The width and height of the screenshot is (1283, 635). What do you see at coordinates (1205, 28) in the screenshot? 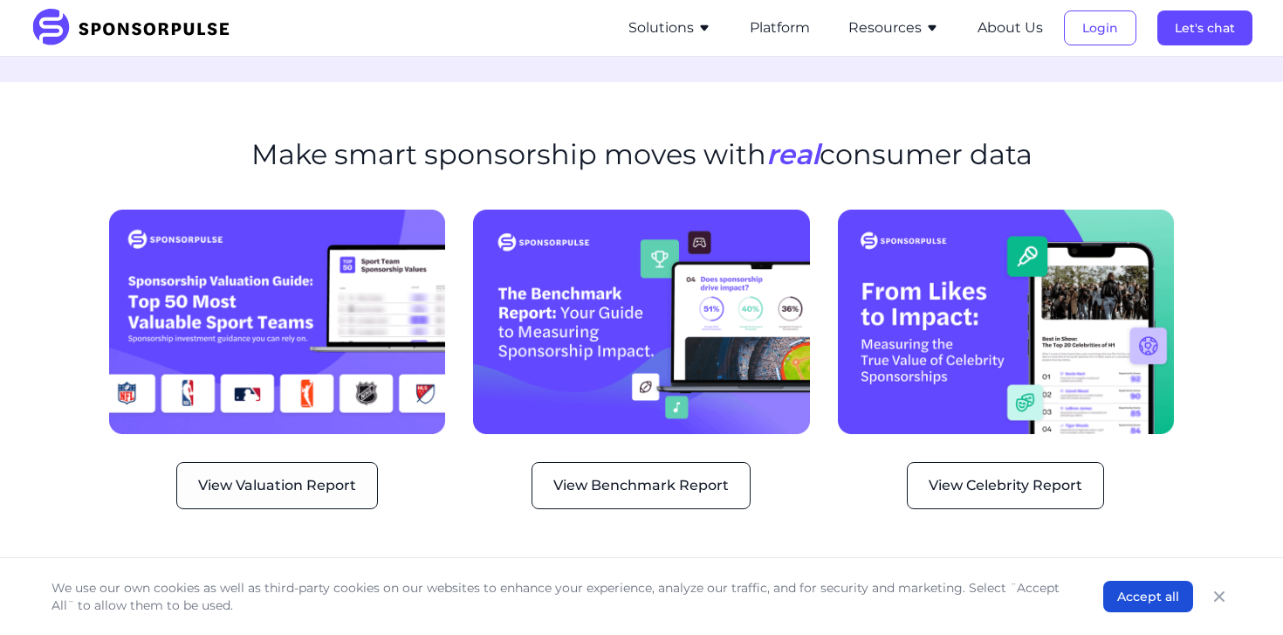
I see `button: Let's chat` at bounding box center [1205, 28].